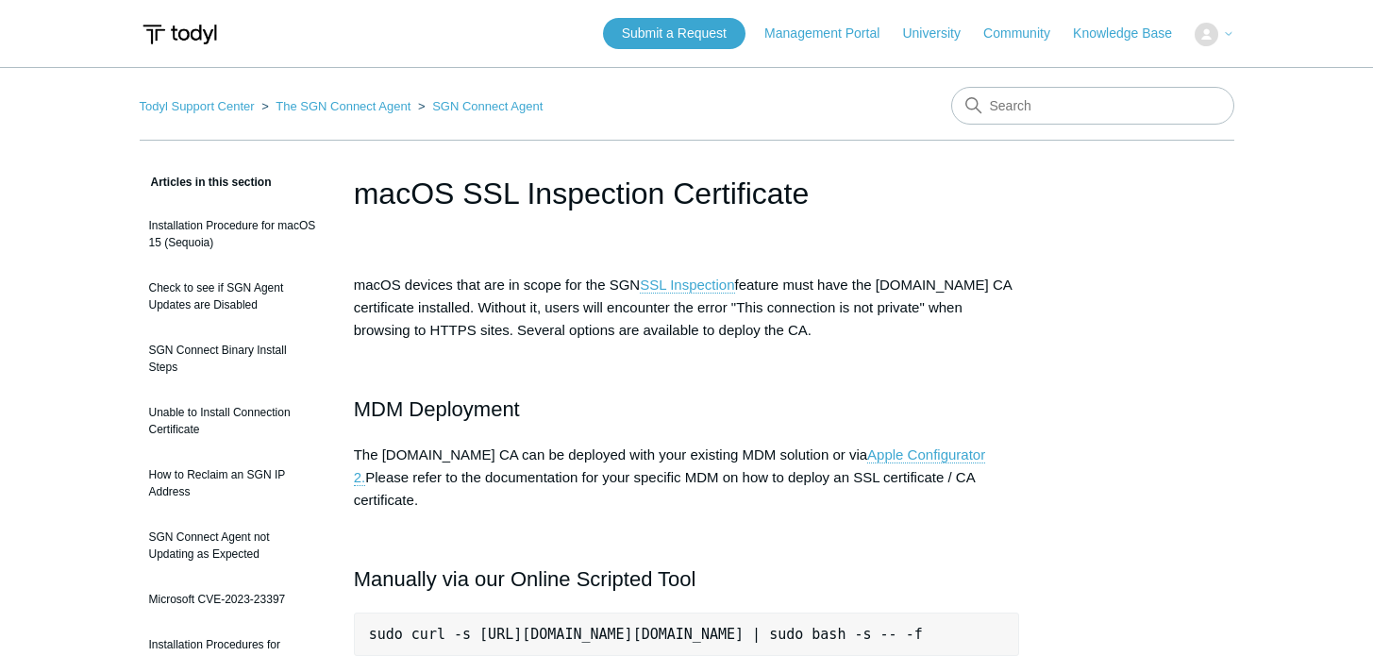  What do you see at coordinates (336, 106) in the screenshot?
I see `li: The SGN Connect Agent` at bounding box center [336, 106].